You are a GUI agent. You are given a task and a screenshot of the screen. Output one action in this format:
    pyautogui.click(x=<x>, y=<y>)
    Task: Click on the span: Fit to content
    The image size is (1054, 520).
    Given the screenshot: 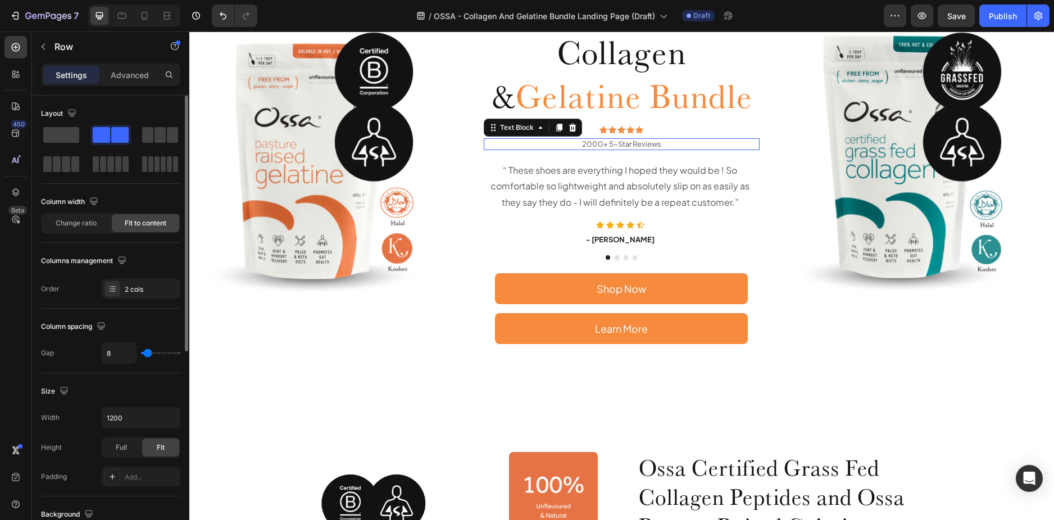 What is the action you would take?
    pyautogui.click(x=145, y=223)
    